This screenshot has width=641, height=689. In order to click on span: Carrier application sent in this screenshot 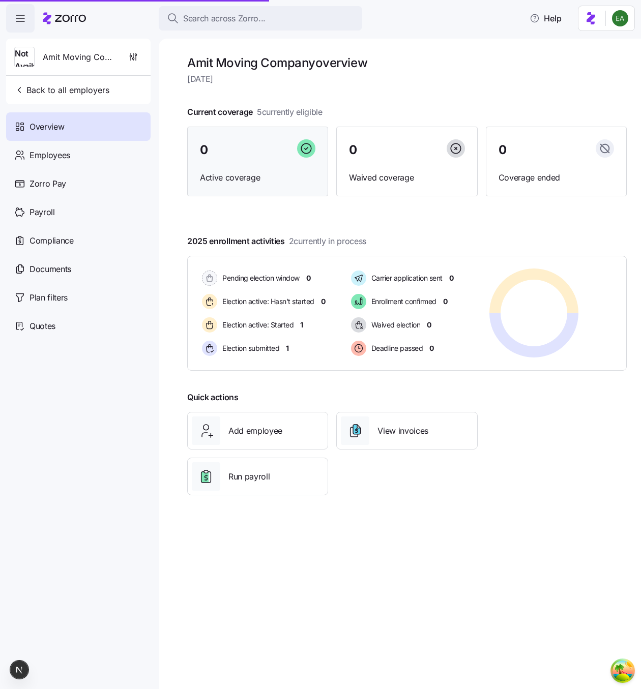, I will do `click(405, 278)`.